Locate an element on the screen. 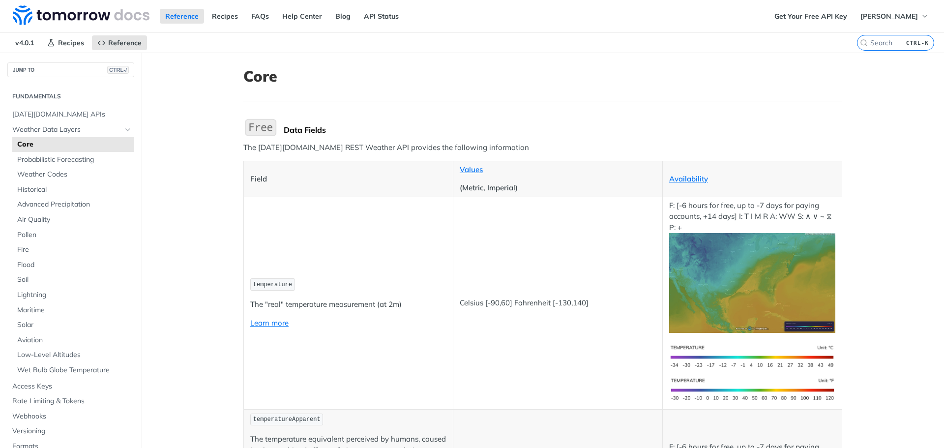 This screenshot has width=944, height=448. a: Versioning is located at coordinates (71, 431).